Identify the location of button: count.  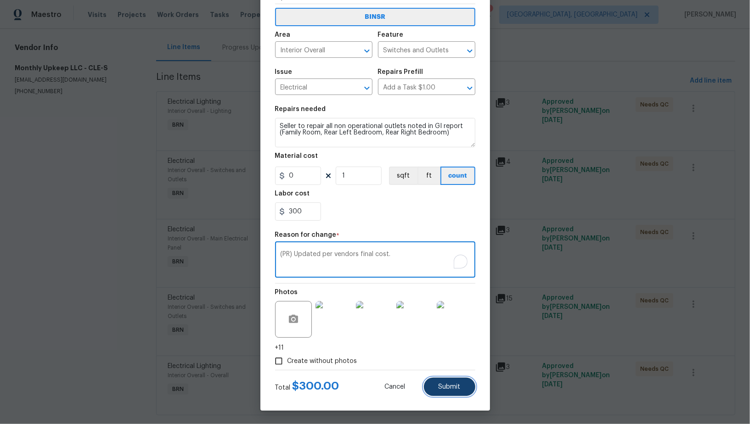
(458, 176).